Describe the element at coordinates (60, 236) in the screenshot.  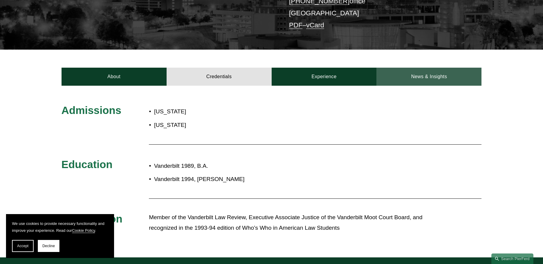
I see `section: Cookie banner` at that location.